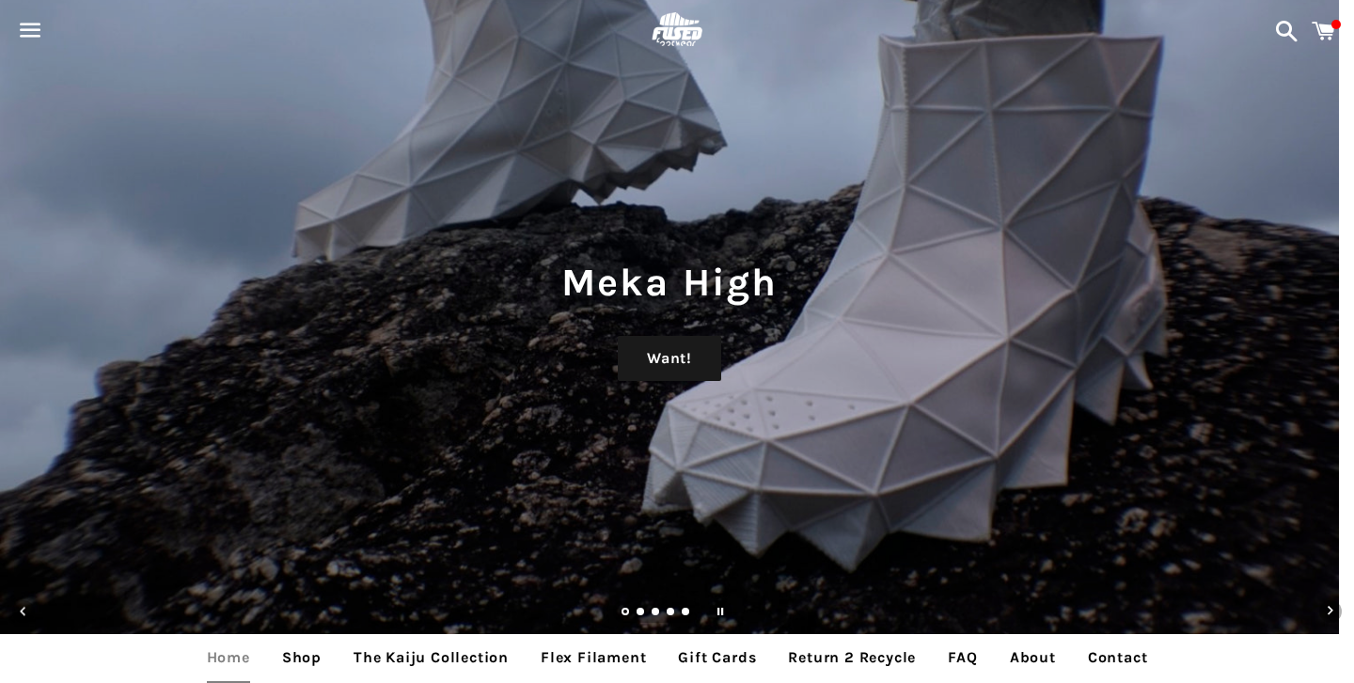 The width and height of the screenshot is (1354, 683). I want to click on h1: Meka High, so click(669, 282).